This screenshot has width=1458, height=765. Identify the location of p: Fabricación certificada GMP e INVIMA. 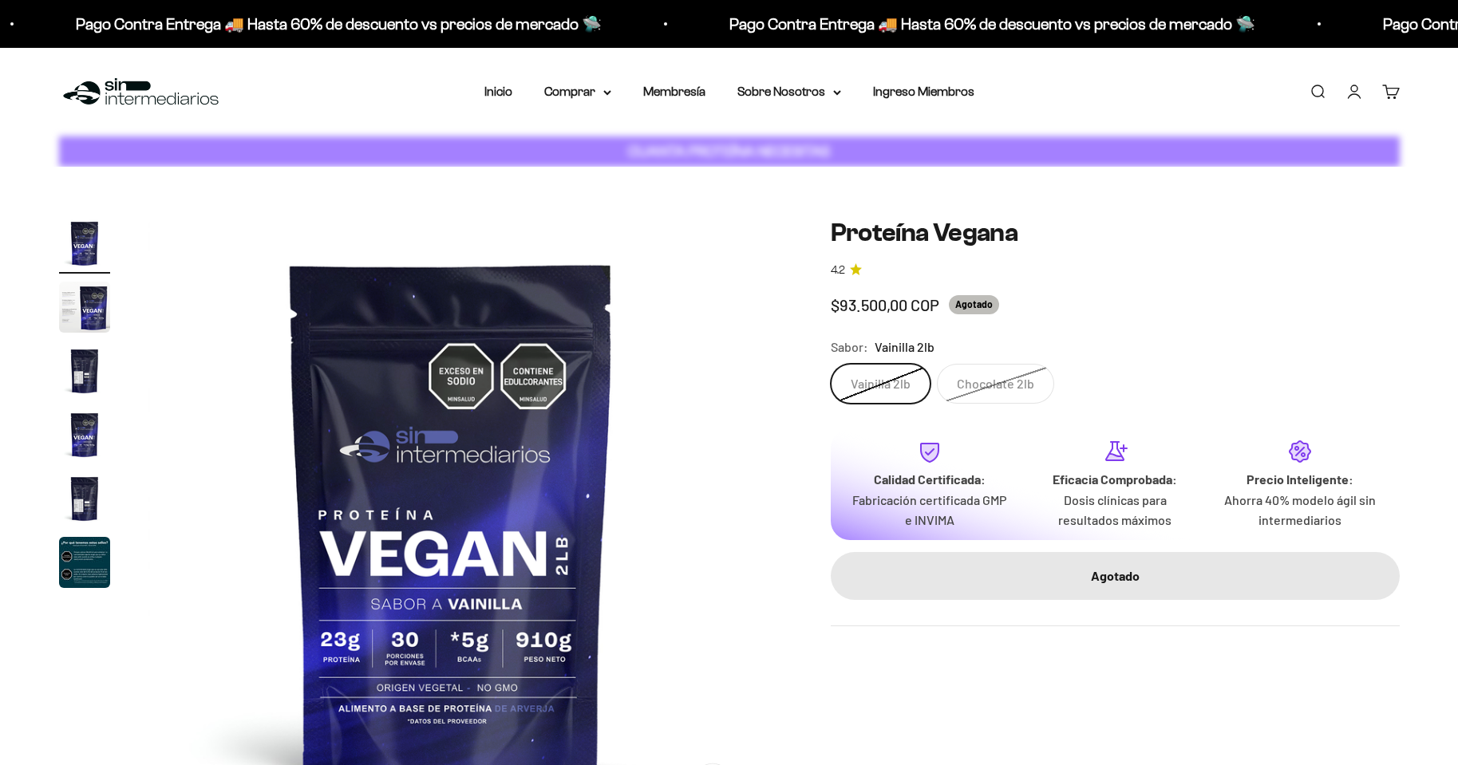
(930, 510).